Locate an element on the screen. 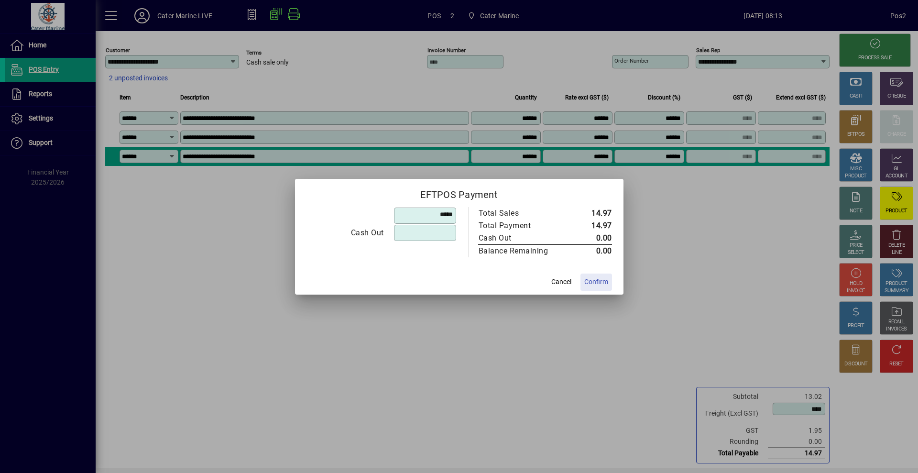 The image size is (918, 473). span: Confirm is located at coordinates (596, 281).